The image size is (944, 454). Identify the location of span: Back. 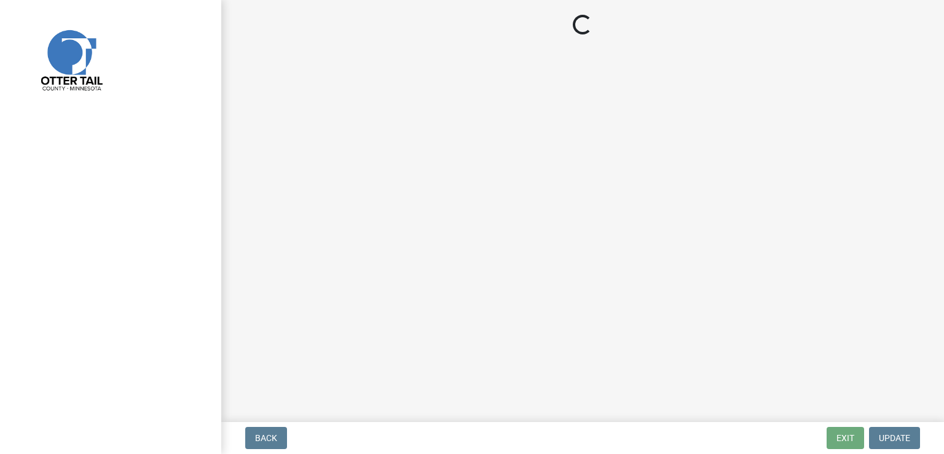
(266, 438).